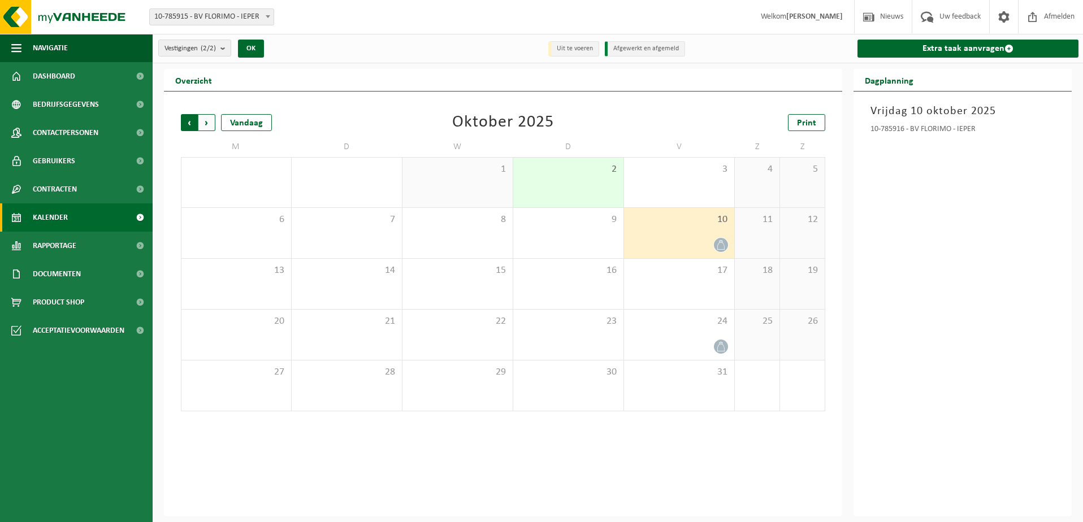  I want to click on span: Bedrijfsgegevens, so click(66, 105).